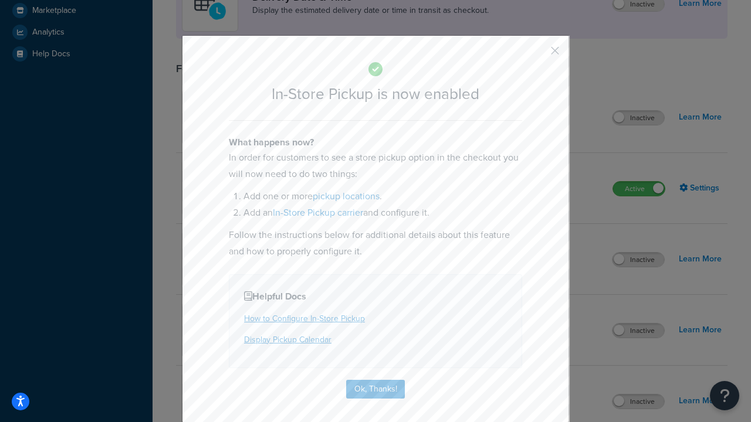  What do you see at coordinates (304, 318) in the screenshot?
I see `a: How to Configure In-Store Pickup` at bounding box center [304, 318].